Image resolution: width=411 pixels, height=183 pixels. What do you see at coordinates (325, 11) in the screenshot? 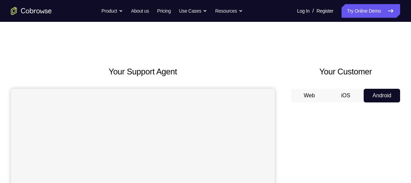
I see `a: Register` at bounding box center [325, 11].